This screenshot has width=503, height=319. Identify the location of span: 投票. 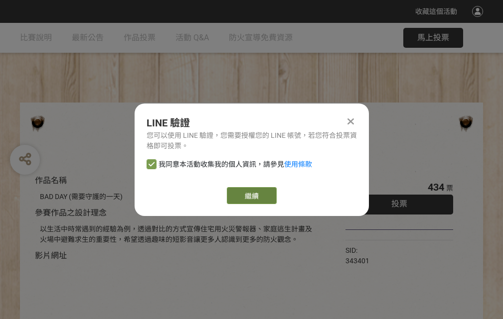
(399, 204).